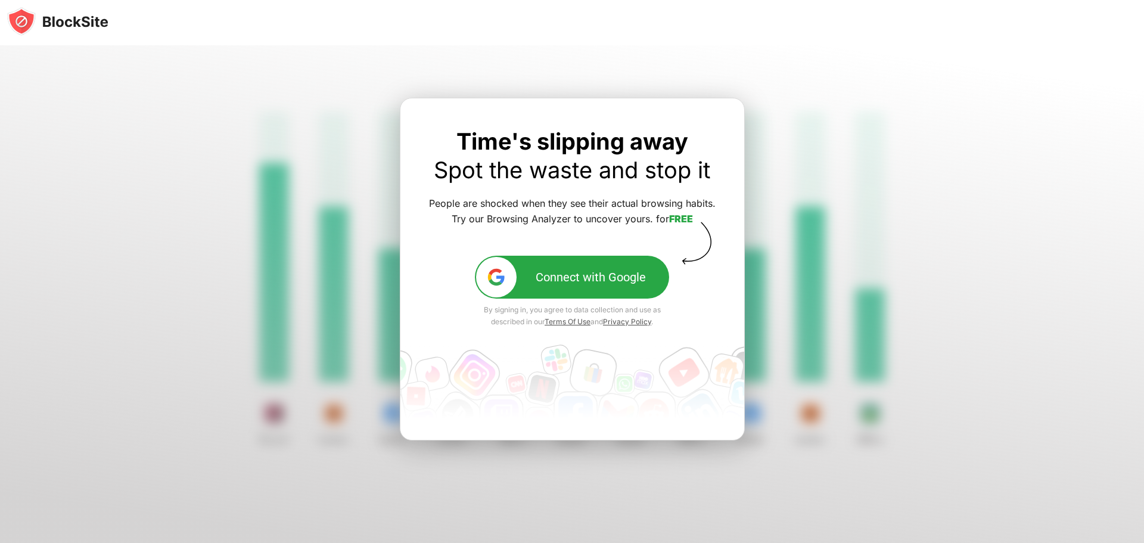 Image resolution: width=1144 pixels, height=543 pixels. What do you see at coordinates (681, 219) in the screenshot?
I see `a: FREE` at bounding box center [681, 219].